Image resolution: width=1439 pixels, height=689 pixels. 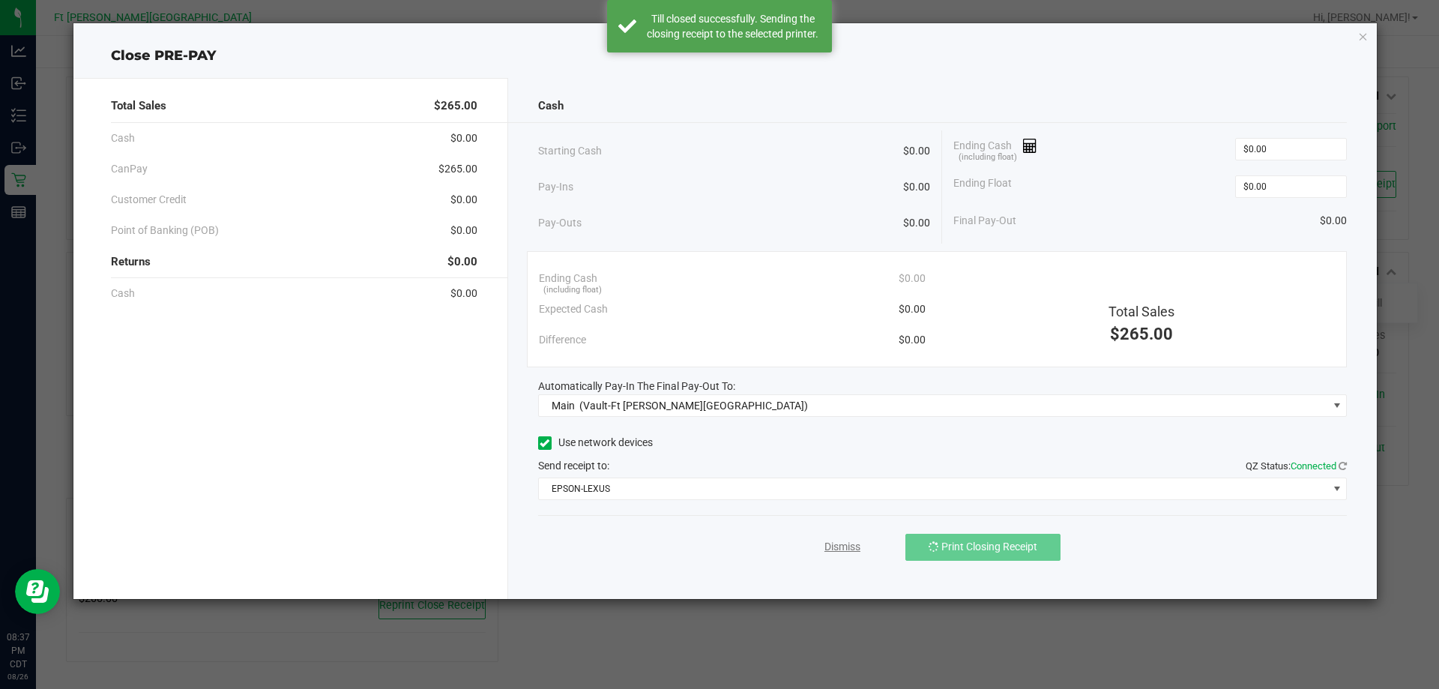 What do you see at coordinates (1296, 465) in the screenshot?
I see `span: QZ Status:` at bounding box center [1296, 465].